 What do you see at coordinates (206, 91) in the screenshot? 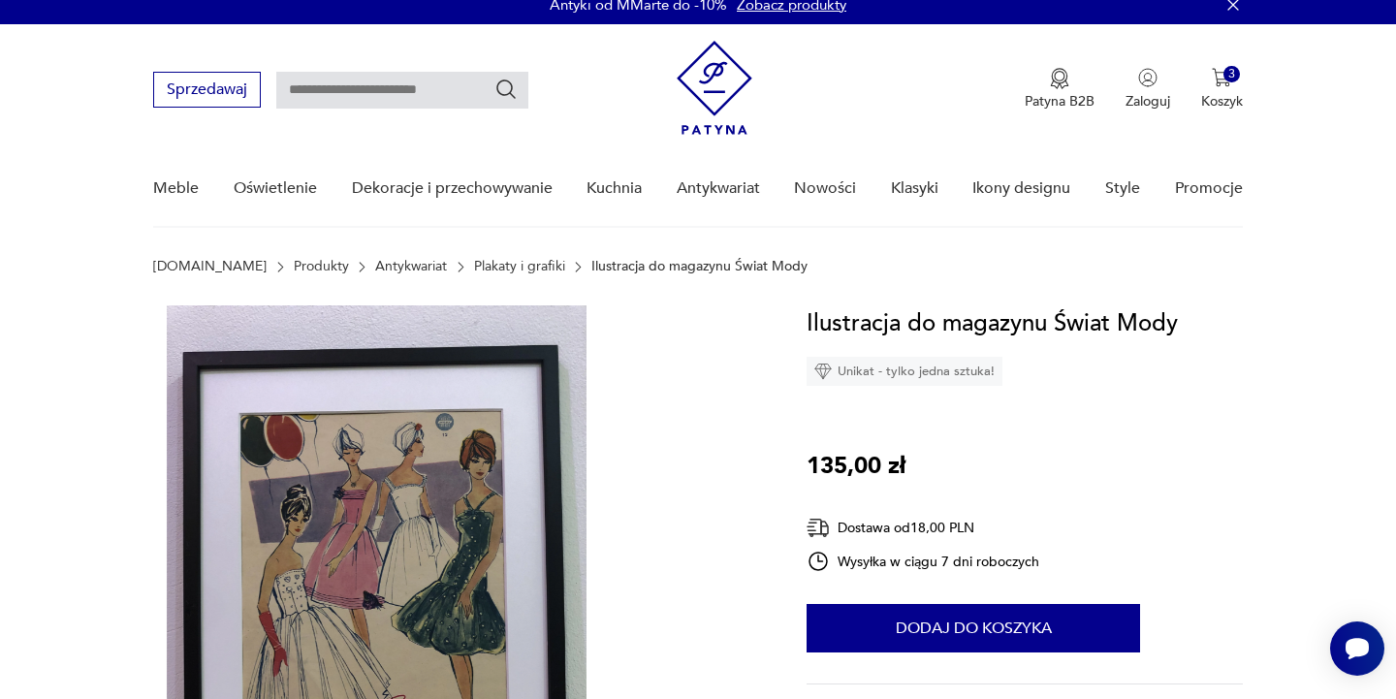
I see `a: Sprzedawaj` at bounding box center [206, 91].